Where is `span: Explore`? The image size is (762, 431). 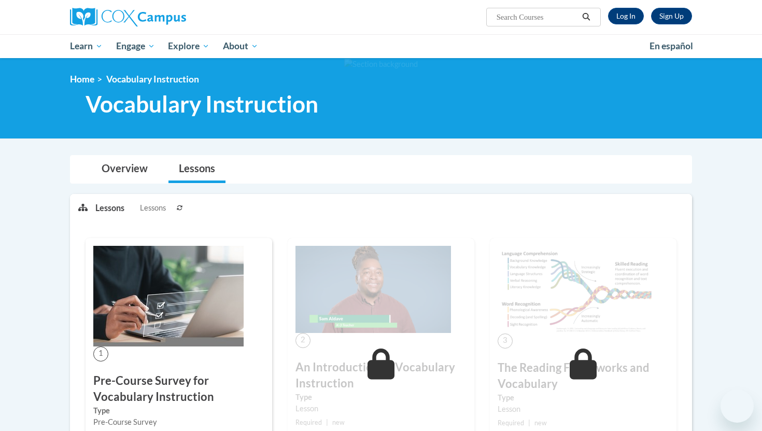 span: Explore is located at coordinates (189, 46).